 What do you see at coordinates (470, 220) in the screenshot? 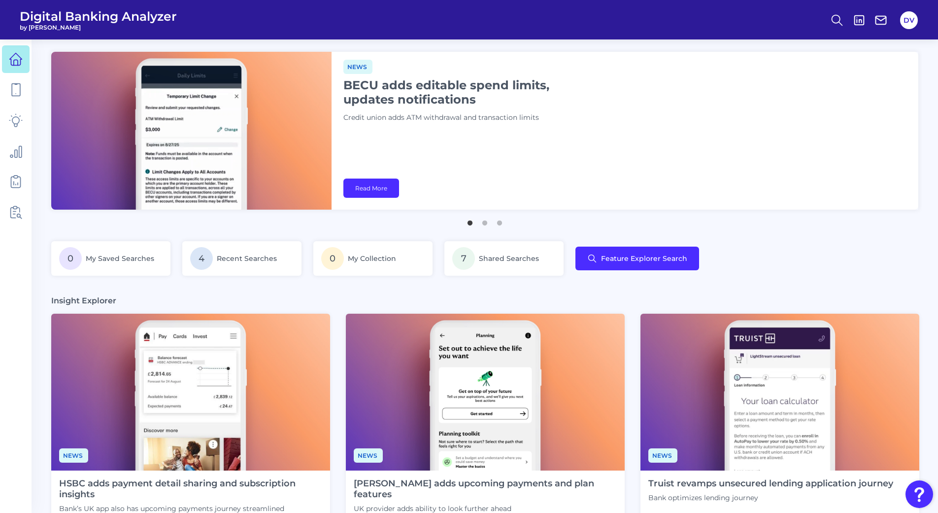
I see `button: 1` at bounding box center [470, 220].